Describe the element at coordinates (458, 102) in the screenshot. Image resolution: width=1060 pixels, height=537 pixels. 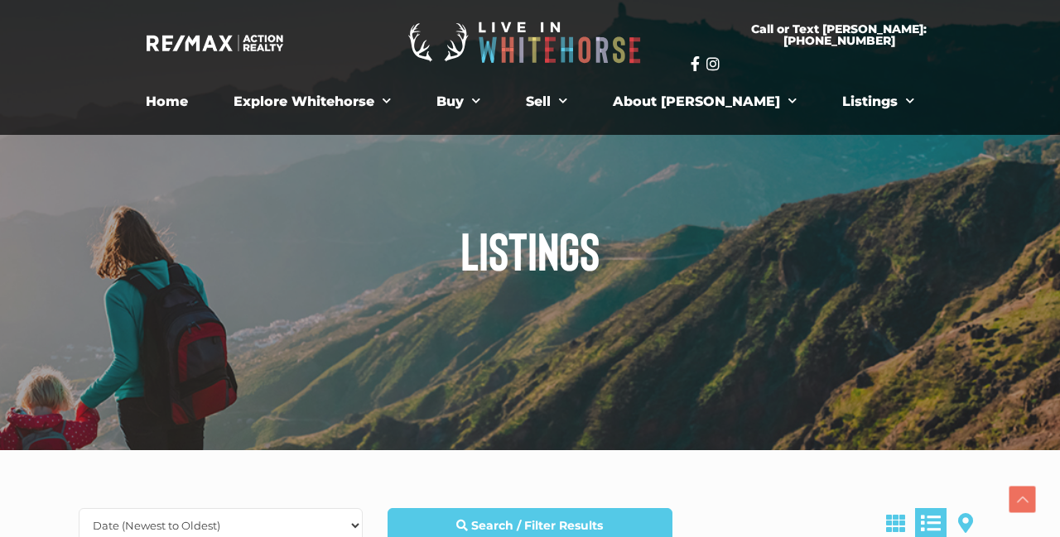
I see `a: Buy` at that location.